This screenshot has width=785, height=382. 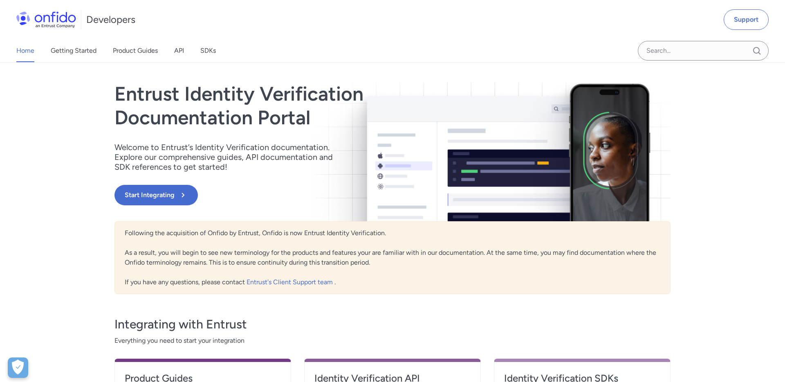 What do you see at coordinates (393, 341) in the screenshot?
I see `span: Everything you need to start your integration` at bounding box center [393, 341].